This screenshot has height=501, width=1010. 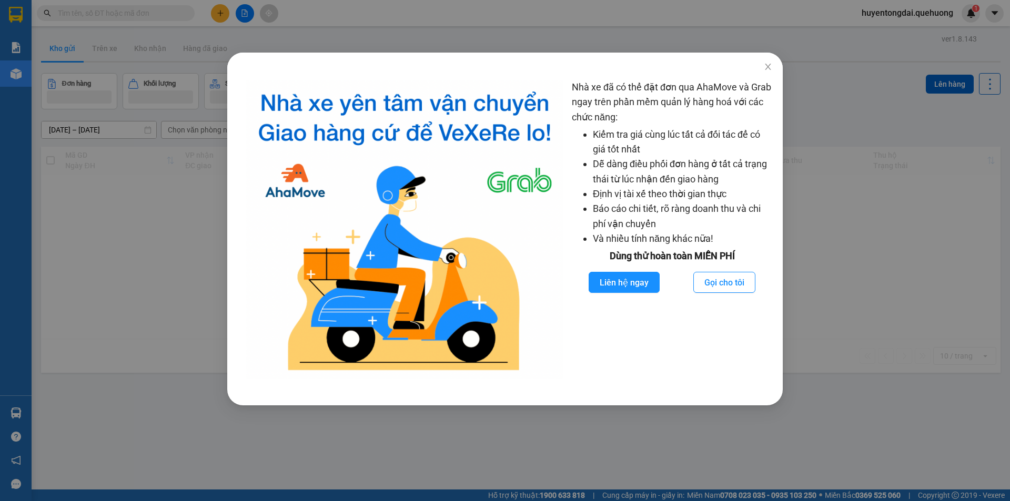 I want to click on li: Và nhiều tính năng khác nữa!, so click(x=682, y=239).